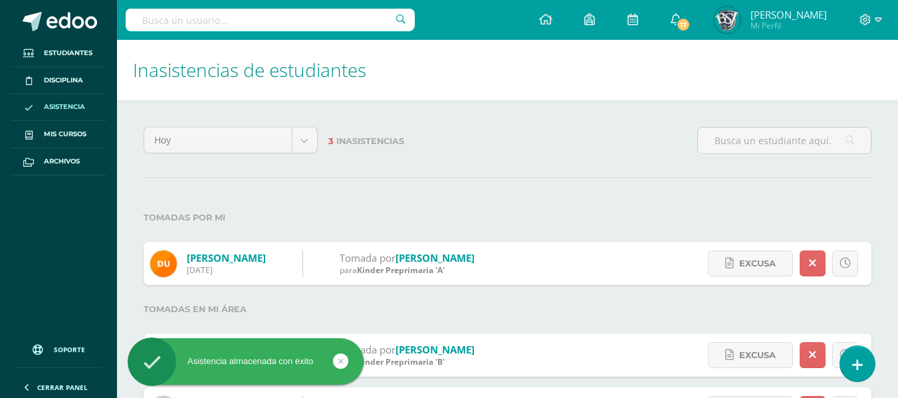 The height and width of the screenshot is (398, 898). Describe the element at coordinates (727, 20) in the screenshot. I see `img: 3fd003597c13ba8f79d60c6ace793a6e.png` at that location.